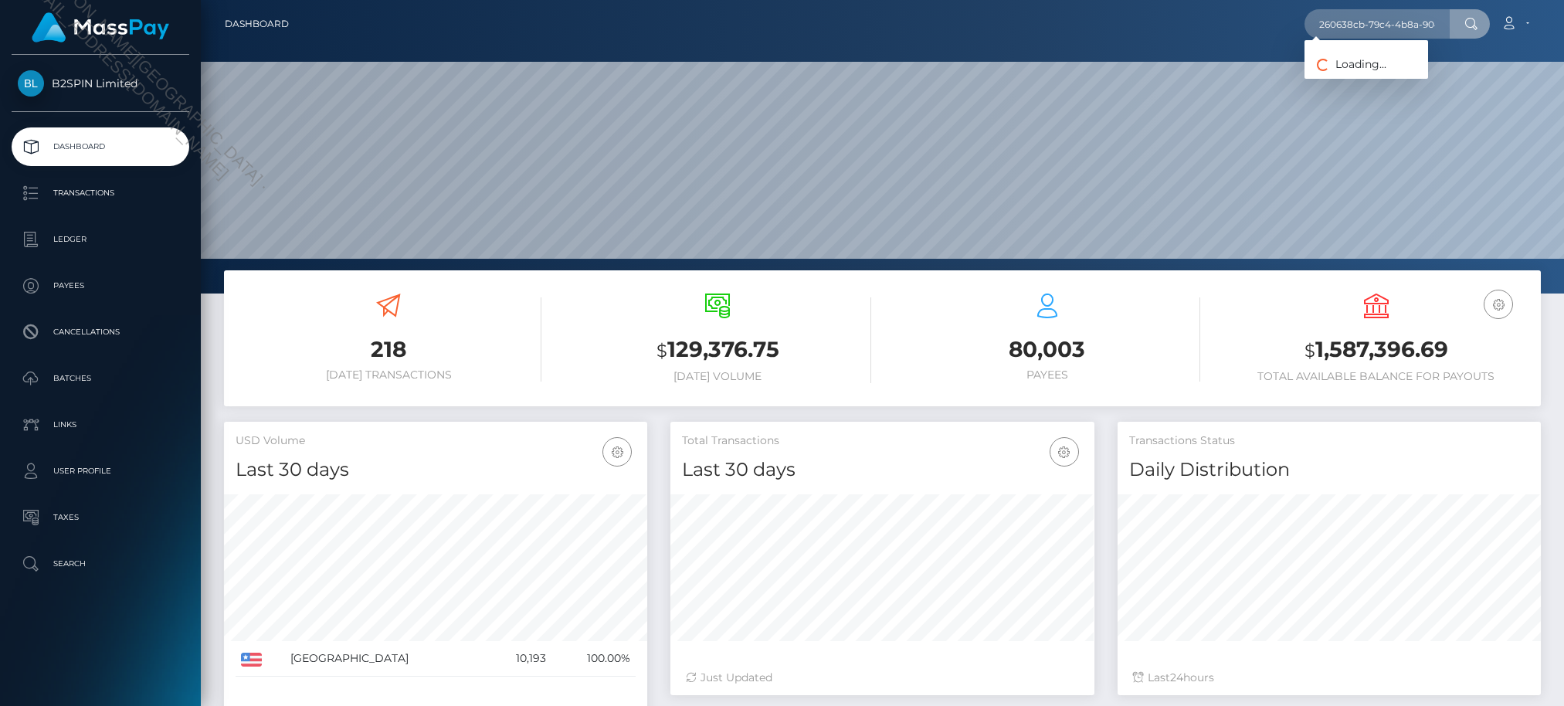 This screenshot has height=706, width=1564. Describe the element at coordinates (519, 659) in the screenshot. I see `td: 10,193` at that location.